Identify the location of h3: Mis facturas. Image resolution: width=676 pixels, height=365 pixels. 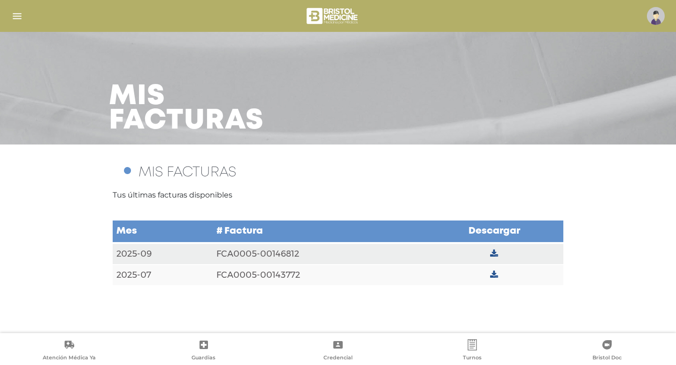
(186, 109).